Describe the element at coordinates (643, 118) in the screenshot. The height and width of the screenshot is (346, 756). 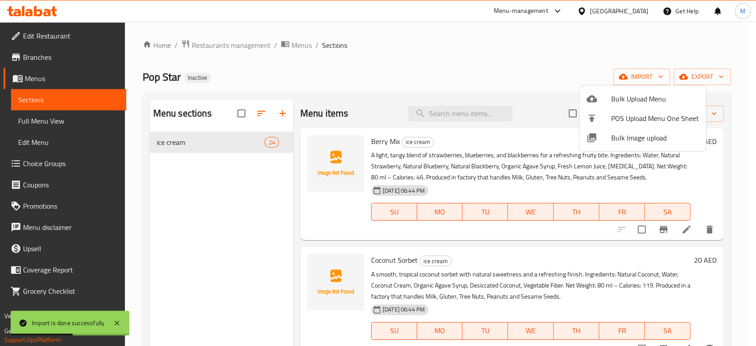
I see `li: POS Upload Menu One Sheet` at that location.